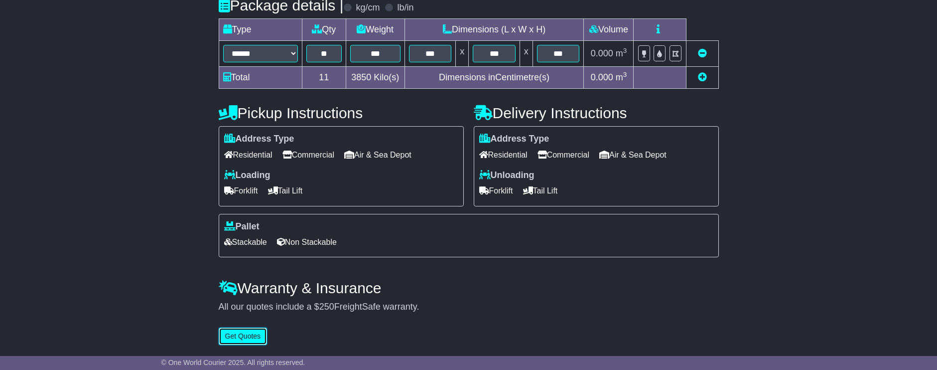  What do you see at coordinates (375, 30) in the screenshot?
I see `td: Weight` at bounding box center [375, 30].